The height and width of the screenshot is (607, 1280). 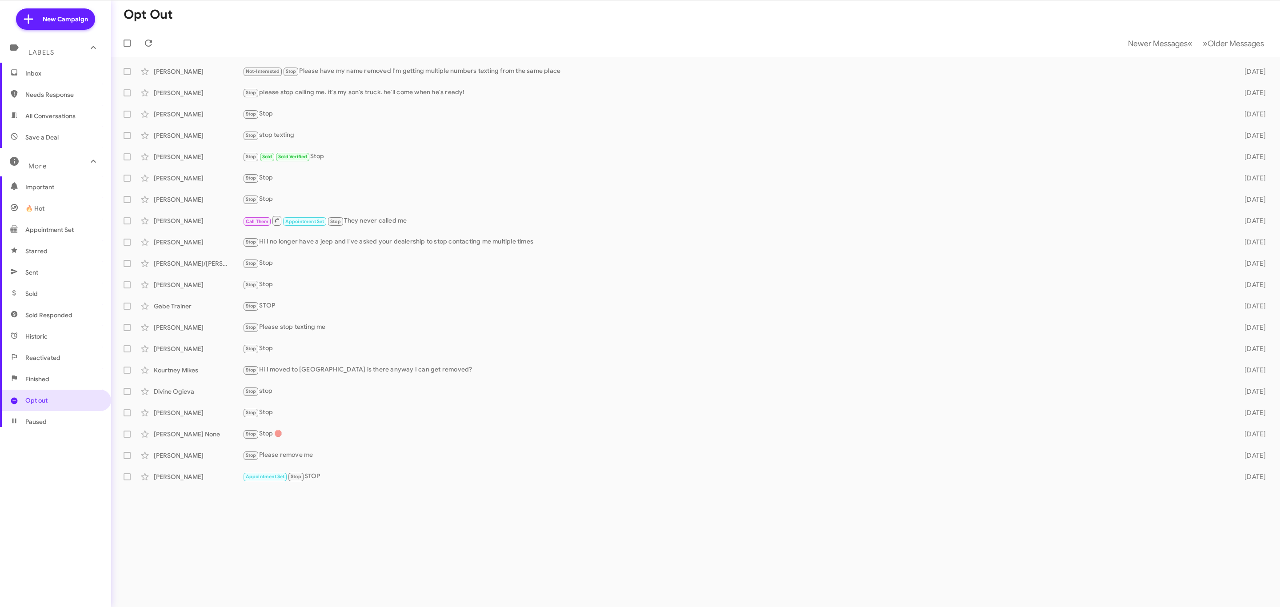 What do you see at coordinates (1160, 43) in the screenshot?
I see `button: Previous` at bounding box center [1160, 43].